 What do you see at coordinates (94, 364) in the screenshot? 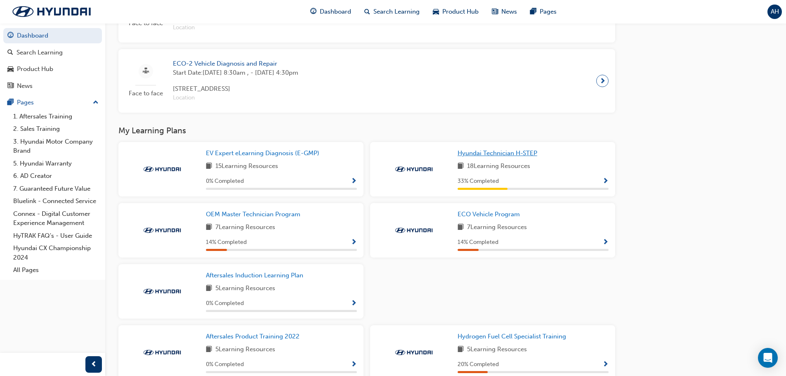
I see `span: prev-icon` at bounding box center [94, 364].